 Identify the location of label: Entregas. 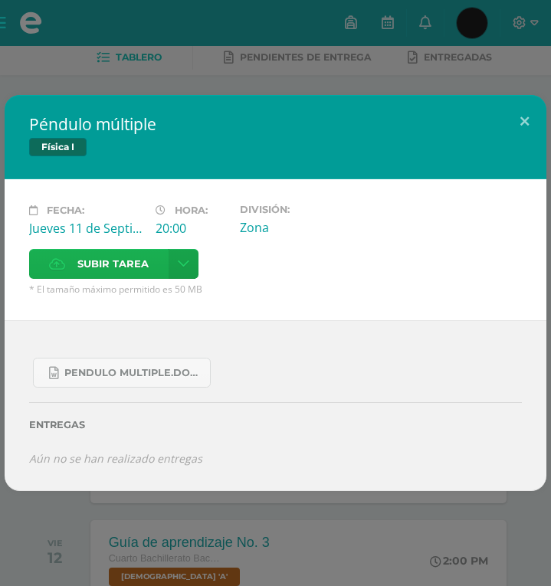
(275, 424).